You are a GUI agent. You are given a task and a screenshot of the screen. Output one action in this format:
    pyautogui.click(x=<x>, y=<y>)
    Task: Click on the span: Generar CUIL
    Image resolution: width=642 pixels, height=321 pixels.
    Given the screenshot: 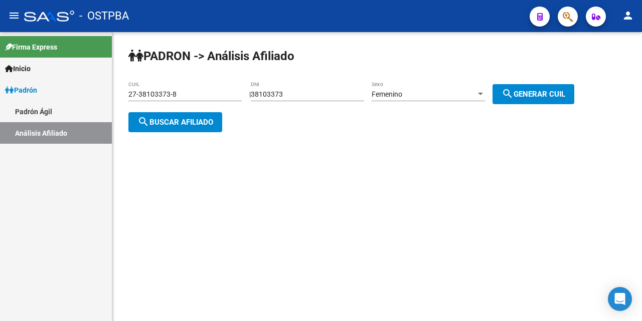 What is the action you would take?
    pyautogui.click(x=533, y=94)
    